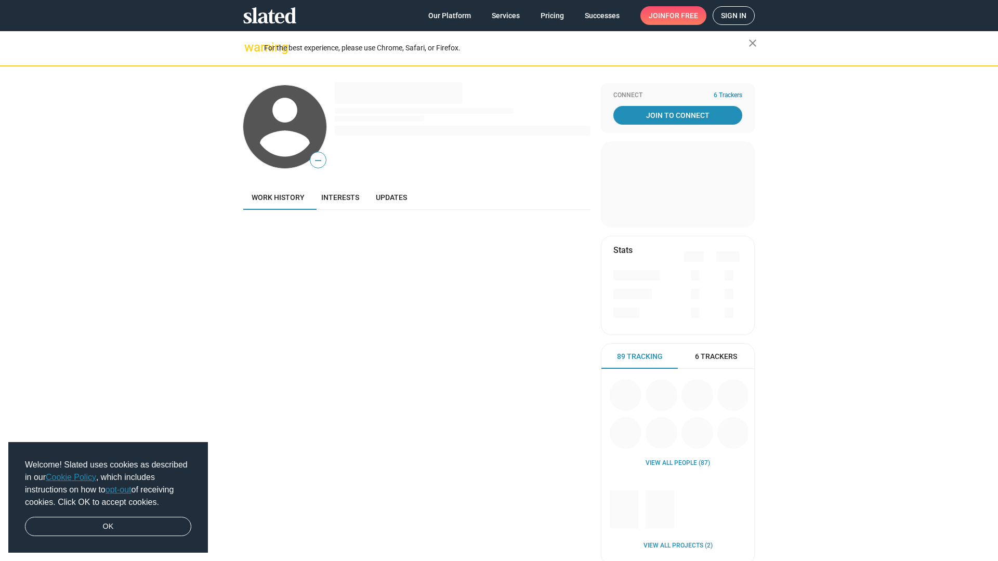 This screenshot has width=998, height=561. I want to click on a: Join To Connect, so click(678, 115).